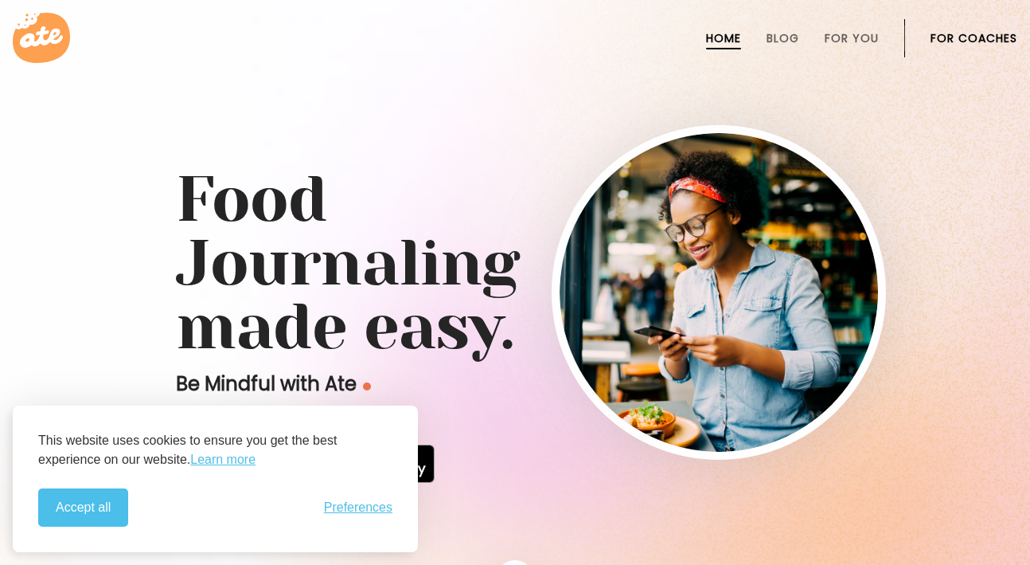 The width and height of the screenshot is (1030, 565). I want to click on a: Blog, so click(783, 38).